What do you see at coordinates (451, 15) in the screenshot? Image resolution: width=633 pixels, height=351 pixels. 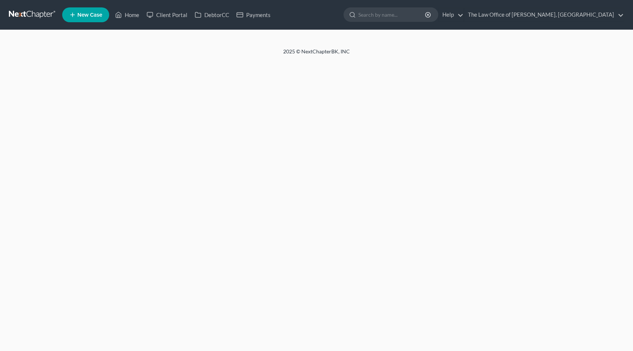 I see `a: Help` at bounding box center [451, 15].